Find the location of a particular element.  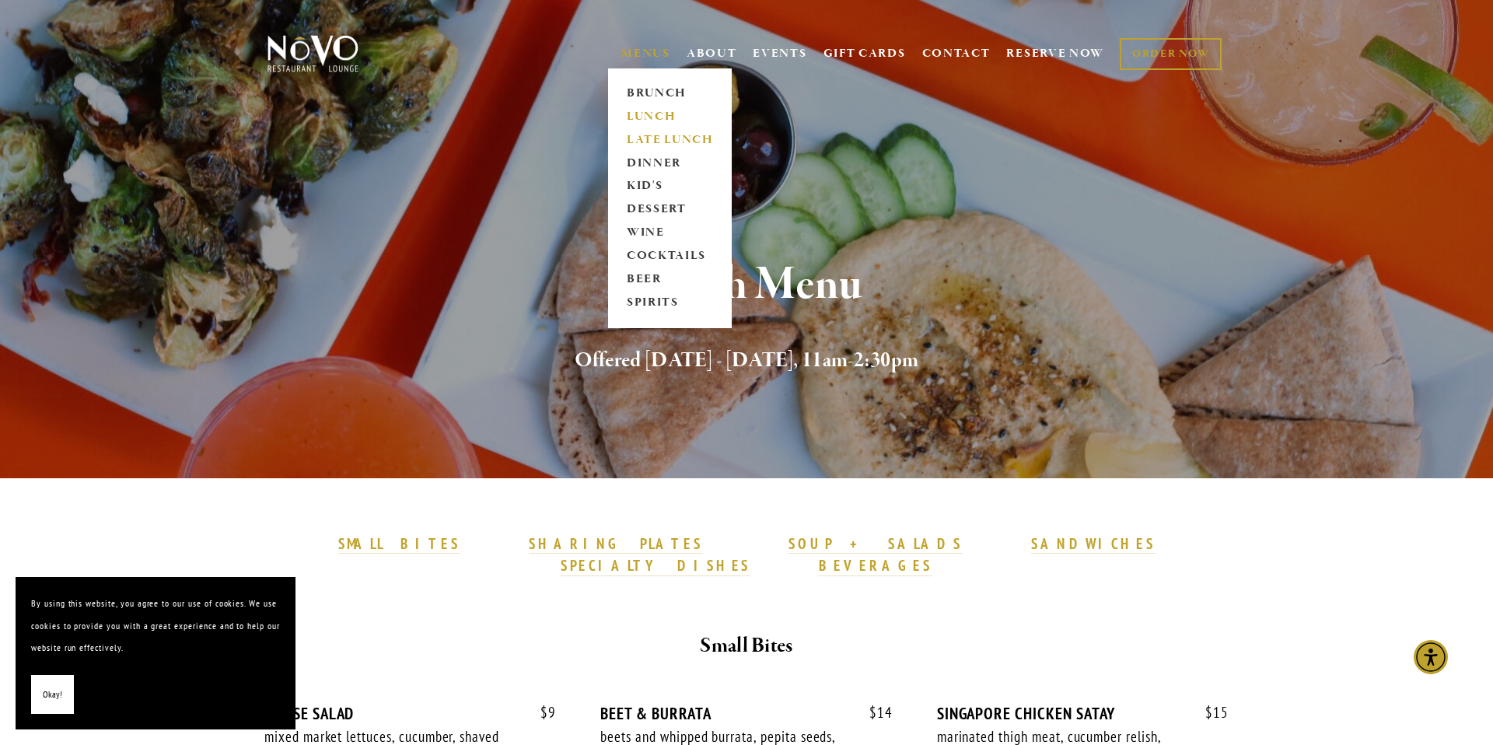

a: BEVERAGES is located at coordinates (876, 566).